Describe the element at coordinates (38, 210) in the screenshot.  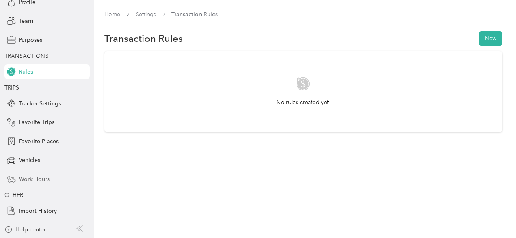
I see `span: Import History` at that location.